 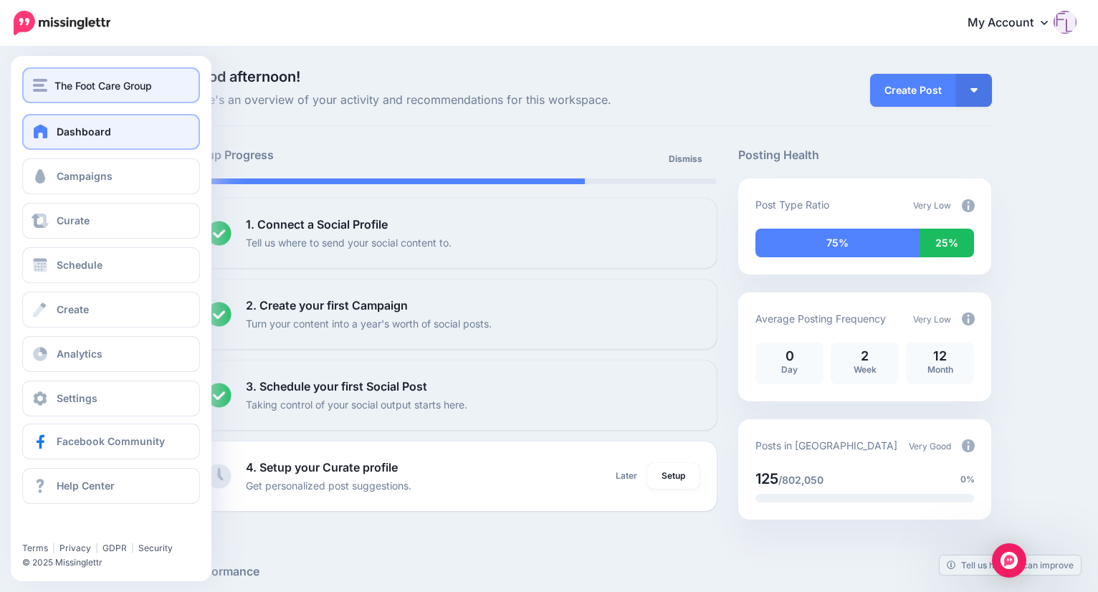 What do you see at coordinates (110, 441) in the screenshot?
I see `span: Facebook Community` at bounding box center [110, 441].